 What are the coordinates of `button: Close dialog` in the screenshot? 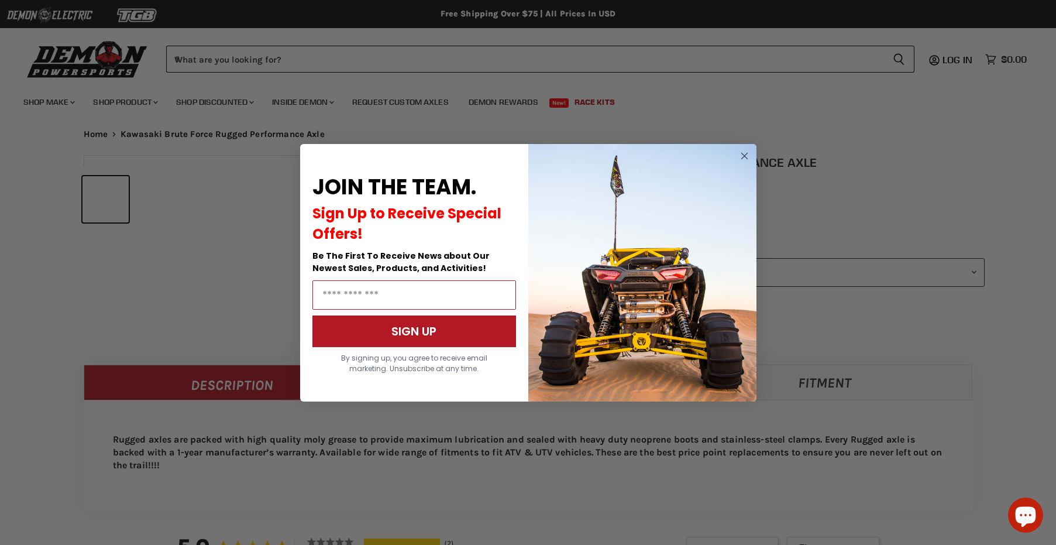 It's located at (744, 156).